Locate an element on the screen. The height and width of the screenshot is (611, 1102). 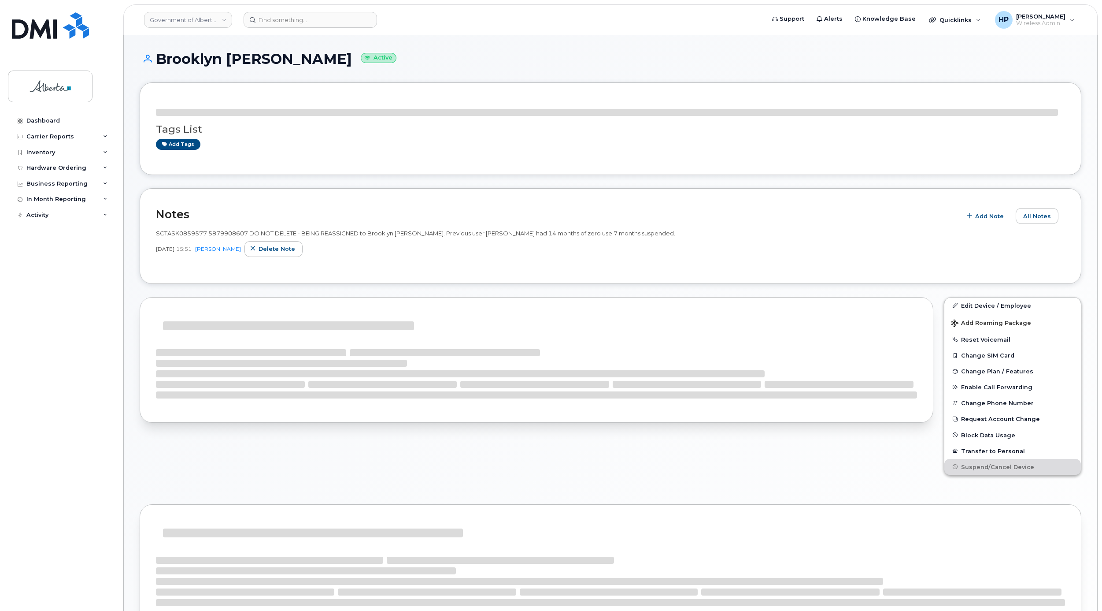
small: Active is located at coordinates (378, 58).